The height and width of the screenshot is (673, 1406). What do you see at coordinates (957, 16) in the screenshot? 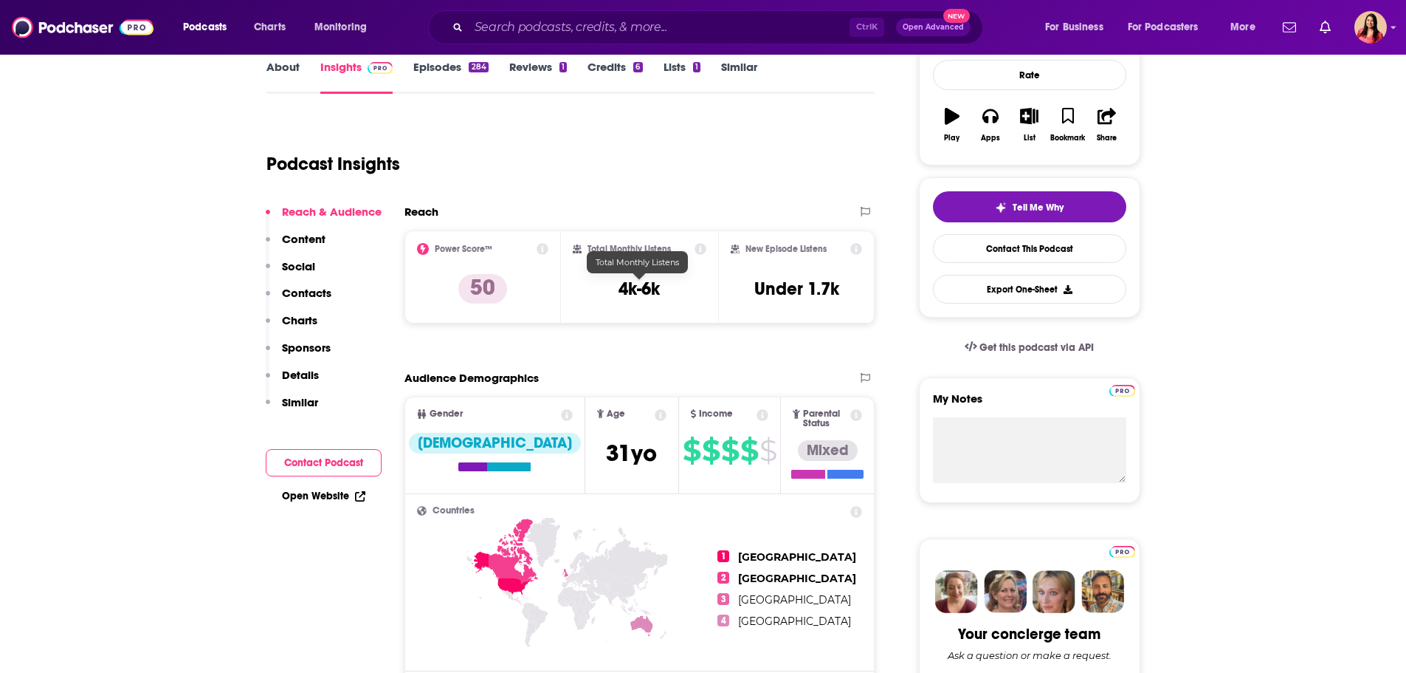
I see `span: New` at bounding box center [957, 16].